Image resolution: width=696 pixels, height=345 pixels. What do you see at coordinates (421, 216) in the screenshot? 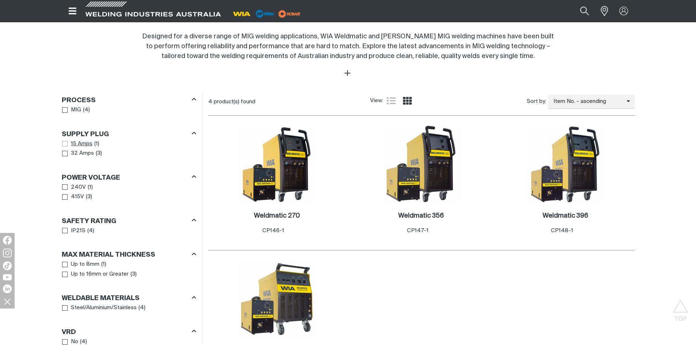
I see `a: Weldmatic 356` at bounding box center [421, 216].